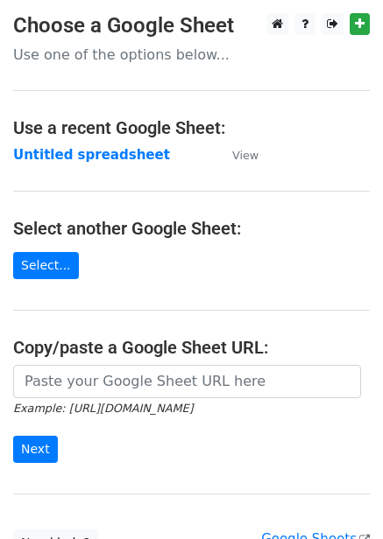 The height and width of the screenshot is (539, 383). Describe the element at coordinates (236, 155) in the screenshot. I see `a: View` at that location.